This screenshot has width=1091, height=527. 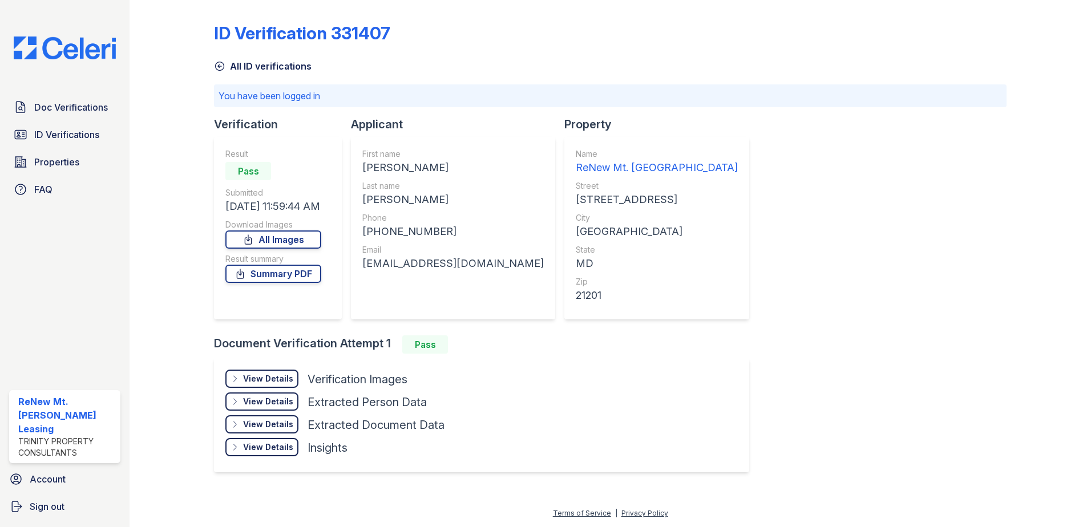 What do you see at coordinates (64, 107) in the screenshot?
I see `a: Doc Verifications` at bounding box center [64, 107].